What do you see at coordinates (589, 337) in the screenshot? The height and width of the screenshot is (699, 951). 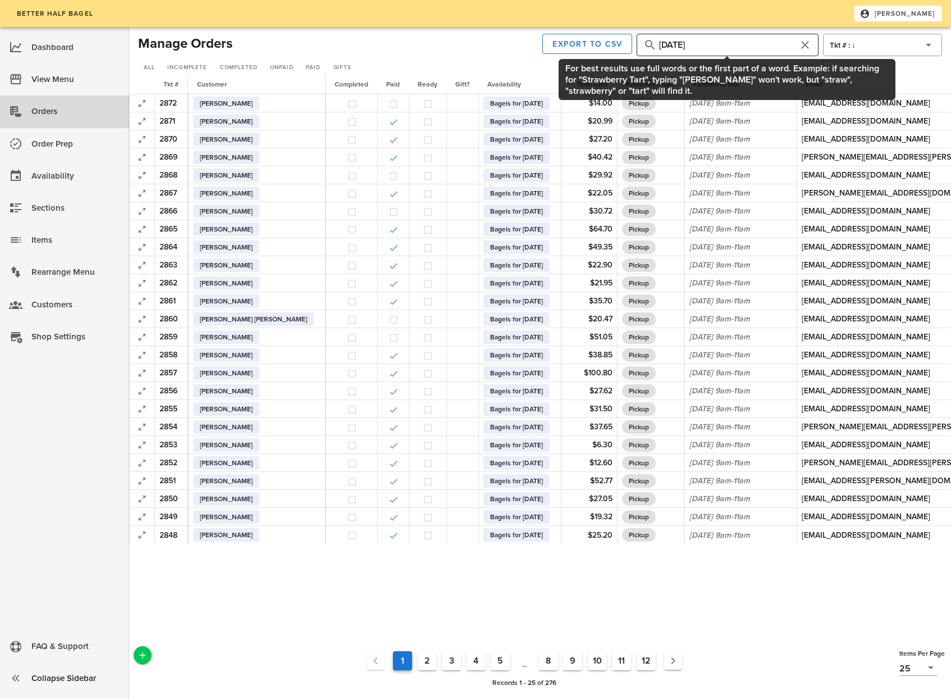 I see `td: $51.05` at bounding box center [589, 337].